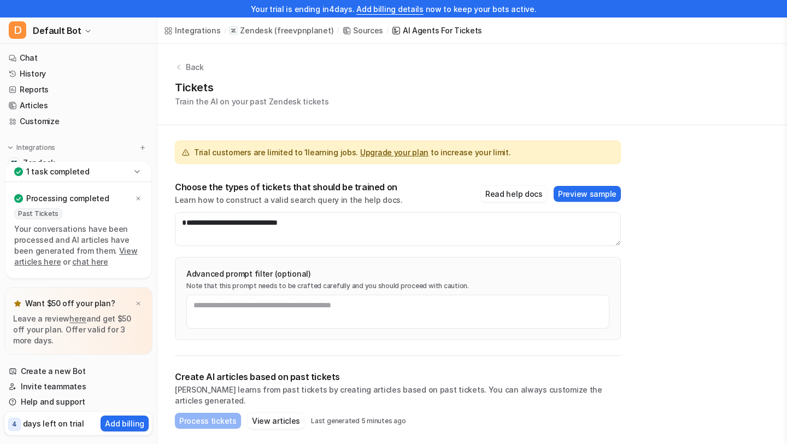  Describe the element at coordinates (252, 101) in the screenshot. I see `p: Train the AI on your past Zendesk tickets` at that location.